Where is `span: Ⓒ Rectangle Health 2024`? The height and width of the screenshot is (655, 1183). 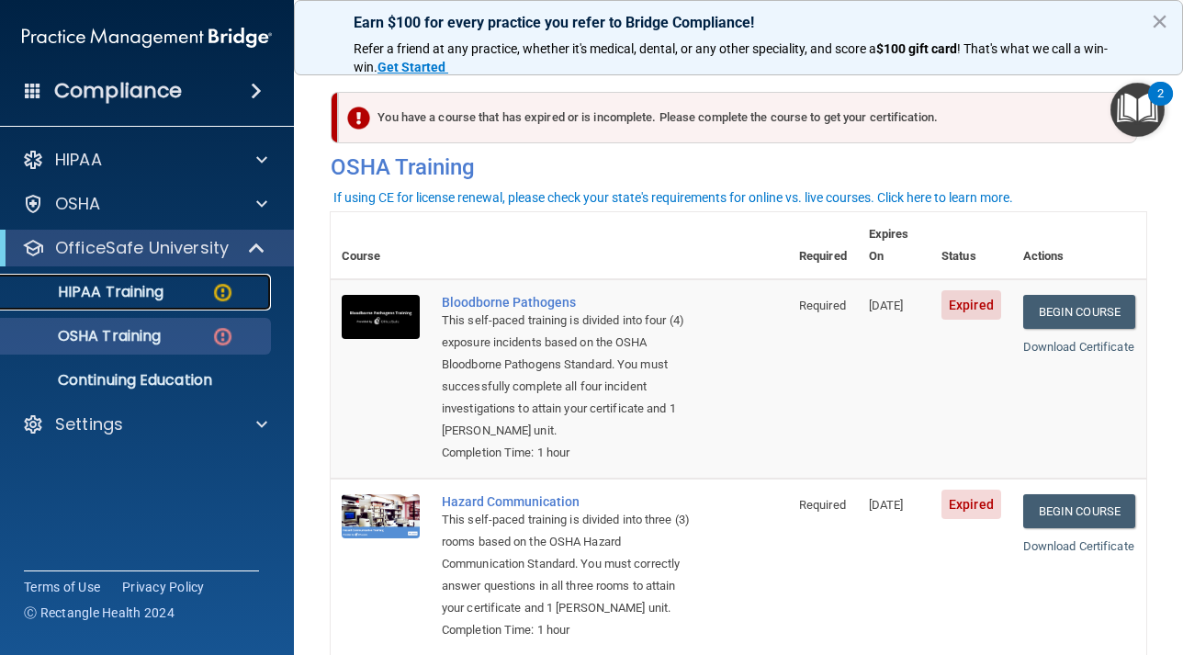 span: Ⓒ Rectangle Health 2024 is located at coordinates (99, 612).